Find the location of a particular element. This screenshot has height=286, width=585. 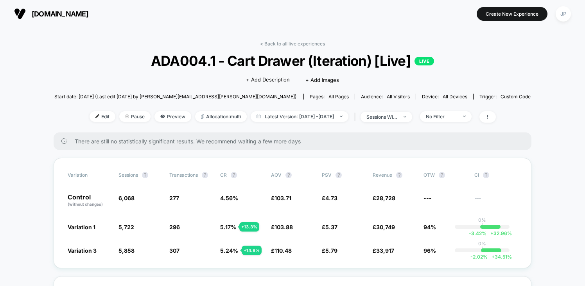

img: calendar is located at coordinates (259, 116).